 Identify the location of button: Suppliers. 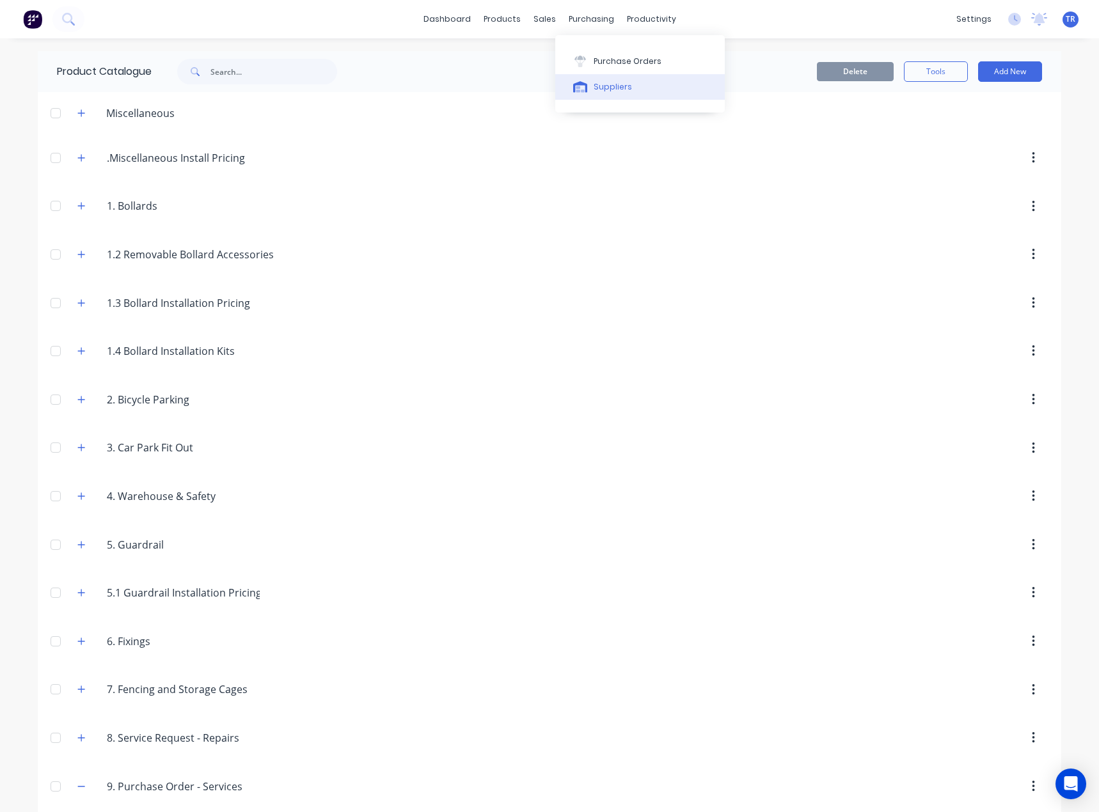
(639, 87).